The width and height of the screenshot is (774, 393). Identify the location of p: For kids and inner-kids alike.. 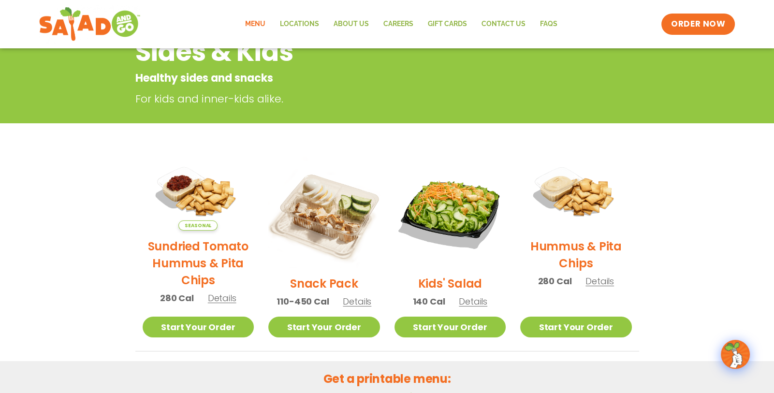
(351, 99).